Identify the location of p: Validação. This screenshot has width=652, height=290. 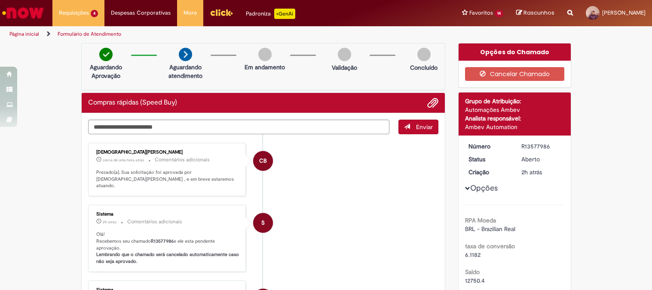
(344, 68).